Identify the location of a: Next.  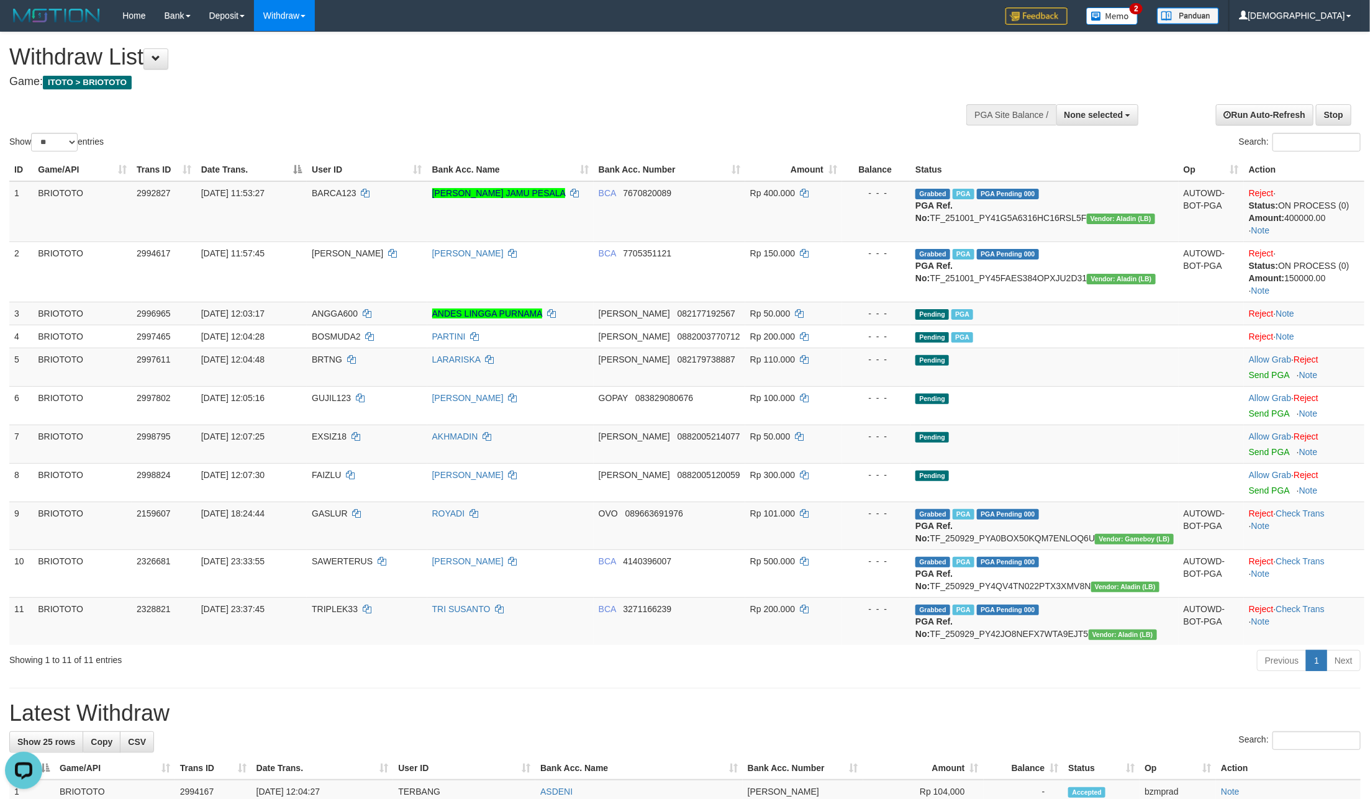
(1343, 661).